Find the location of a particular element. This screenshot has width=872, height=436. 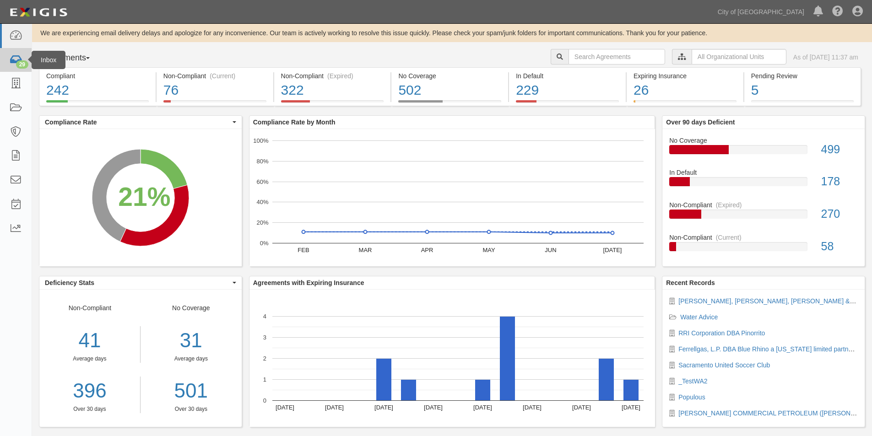

a: Water Advice is located at coordinates (699, 317).